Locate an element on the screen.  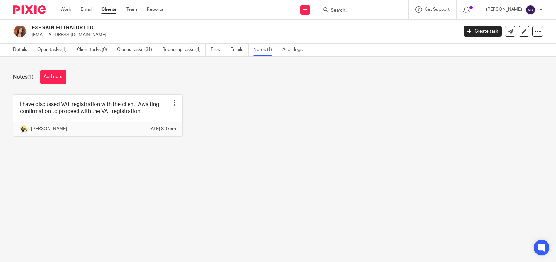
span: Get Support is located at coordinates (437, 9).